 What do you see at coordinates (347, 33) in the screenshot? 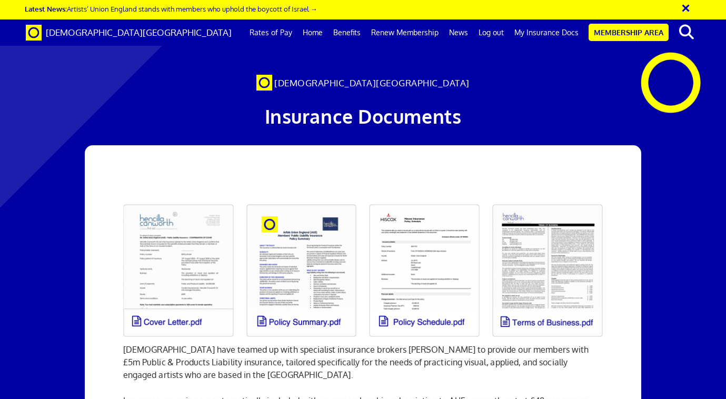
I see `a: Benefits` at bounding box center [347, 33].